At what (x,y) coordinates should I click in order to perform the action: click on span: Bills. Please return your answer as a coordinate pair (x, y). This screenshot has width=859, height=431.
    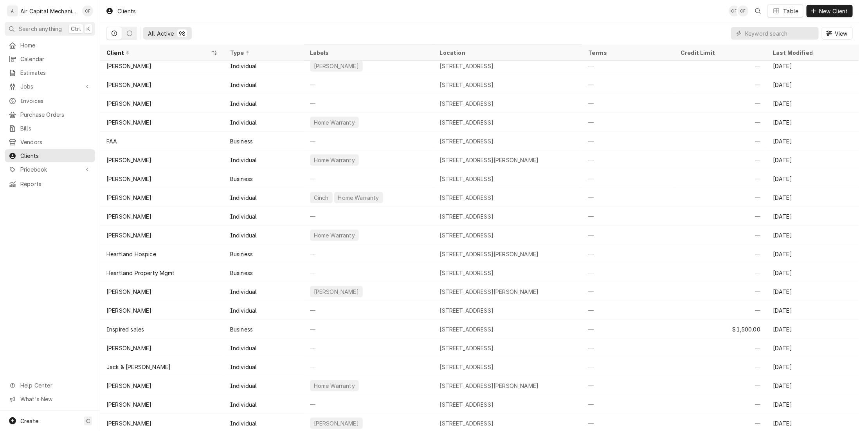
    Looking at the image, I should click on (56, 128).